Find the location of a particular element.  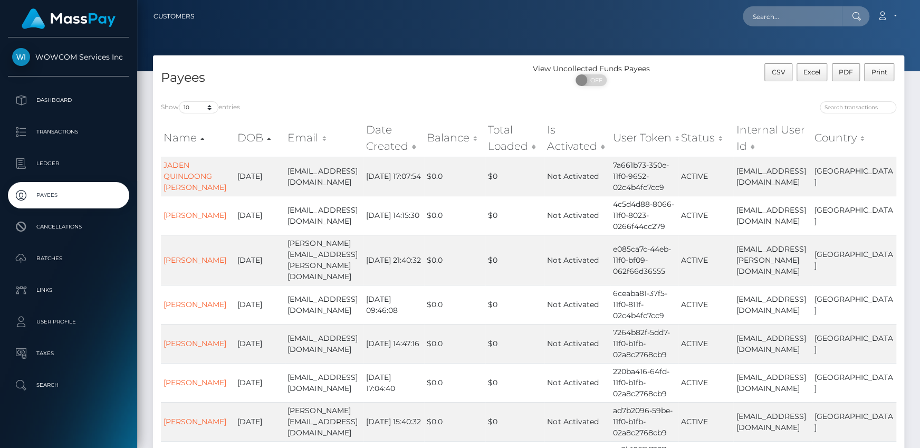

a: User Profile is located at coordinates (69, 322).